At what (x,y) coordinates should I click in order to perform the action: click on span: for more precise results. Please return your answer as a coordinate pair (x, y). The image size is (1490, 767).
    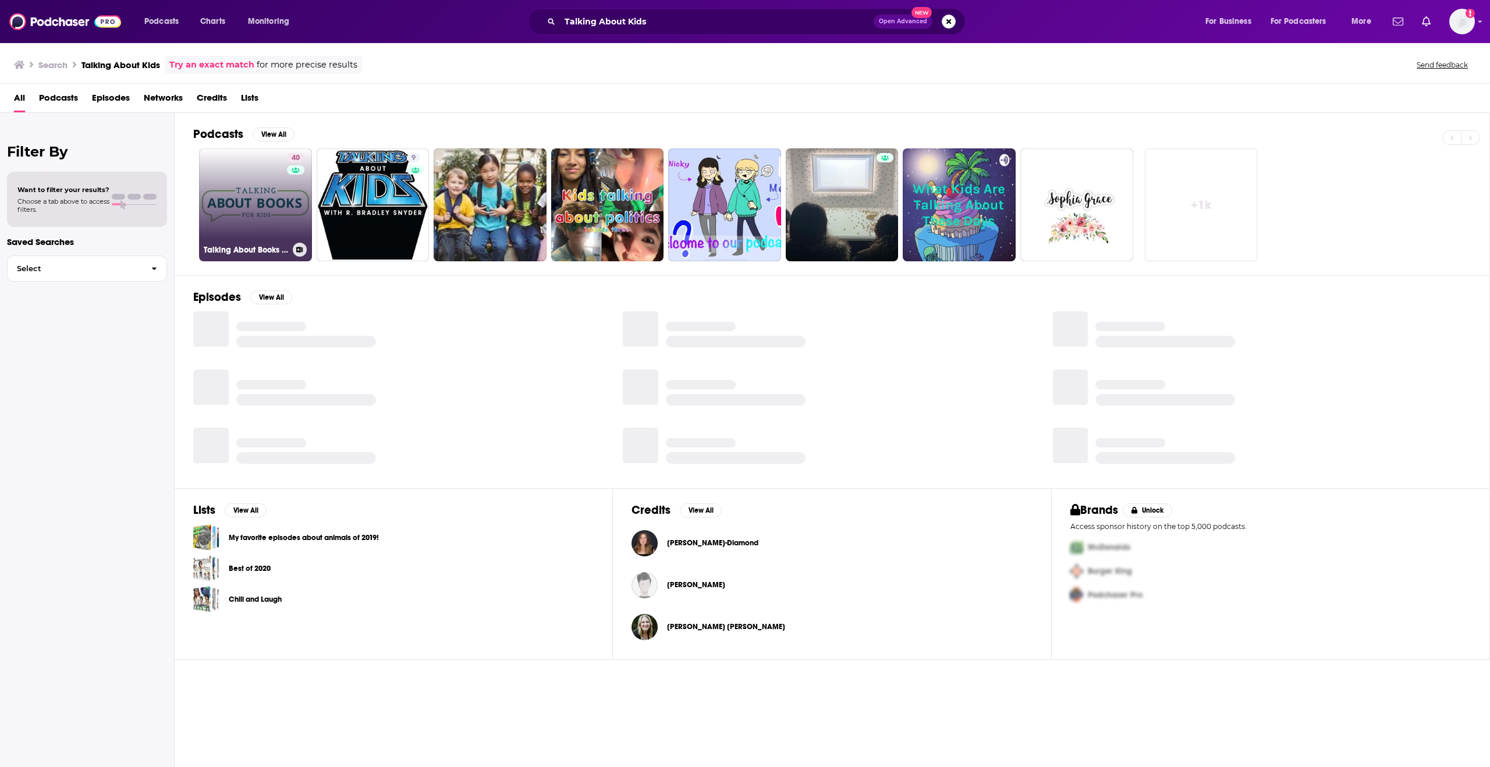
    Looking at the image, I should click on (307, 65).